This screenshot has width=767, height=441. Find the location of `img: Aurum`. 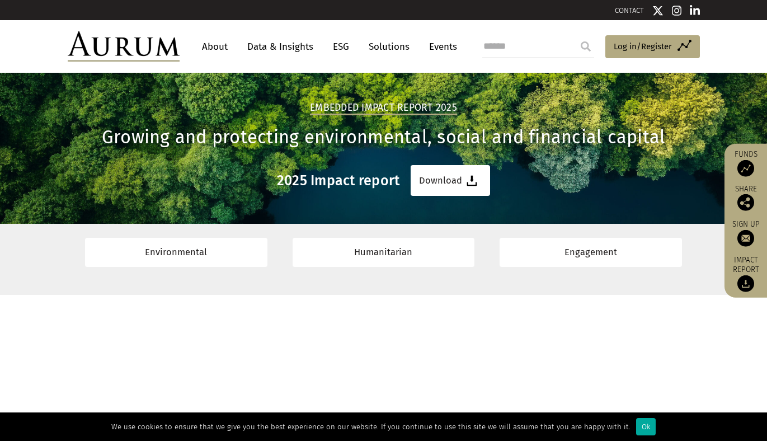

img: Aurum is located at coordinates (124, 46).